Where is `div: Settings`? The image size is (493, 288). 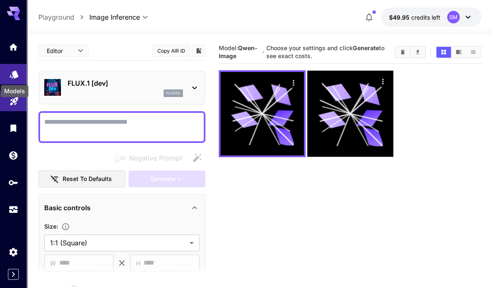 div: Settings is located at coordinates (13, 251).